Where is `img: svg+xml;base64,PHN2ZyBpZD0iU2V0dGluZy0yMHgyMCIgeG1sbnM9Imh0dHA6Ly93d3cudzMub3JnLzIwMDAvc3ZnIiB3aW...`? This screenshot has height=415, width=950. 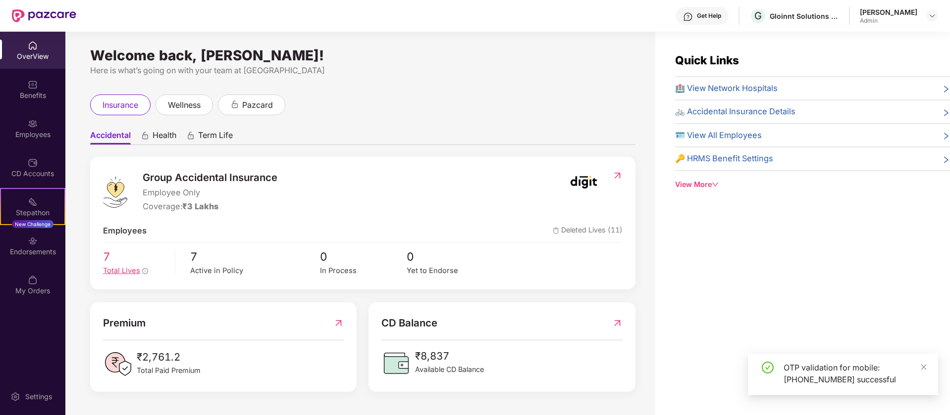
img: svg+xml;base64,PHN2ZyBpZD0iU2V0dGluZy0yMHgyMCIgeG1sbnM9Imh0dHA6Ly93d3cudzMub3JnLzIwMDAvc3ZnIiB3aW... is located at coordinates (15, 397).